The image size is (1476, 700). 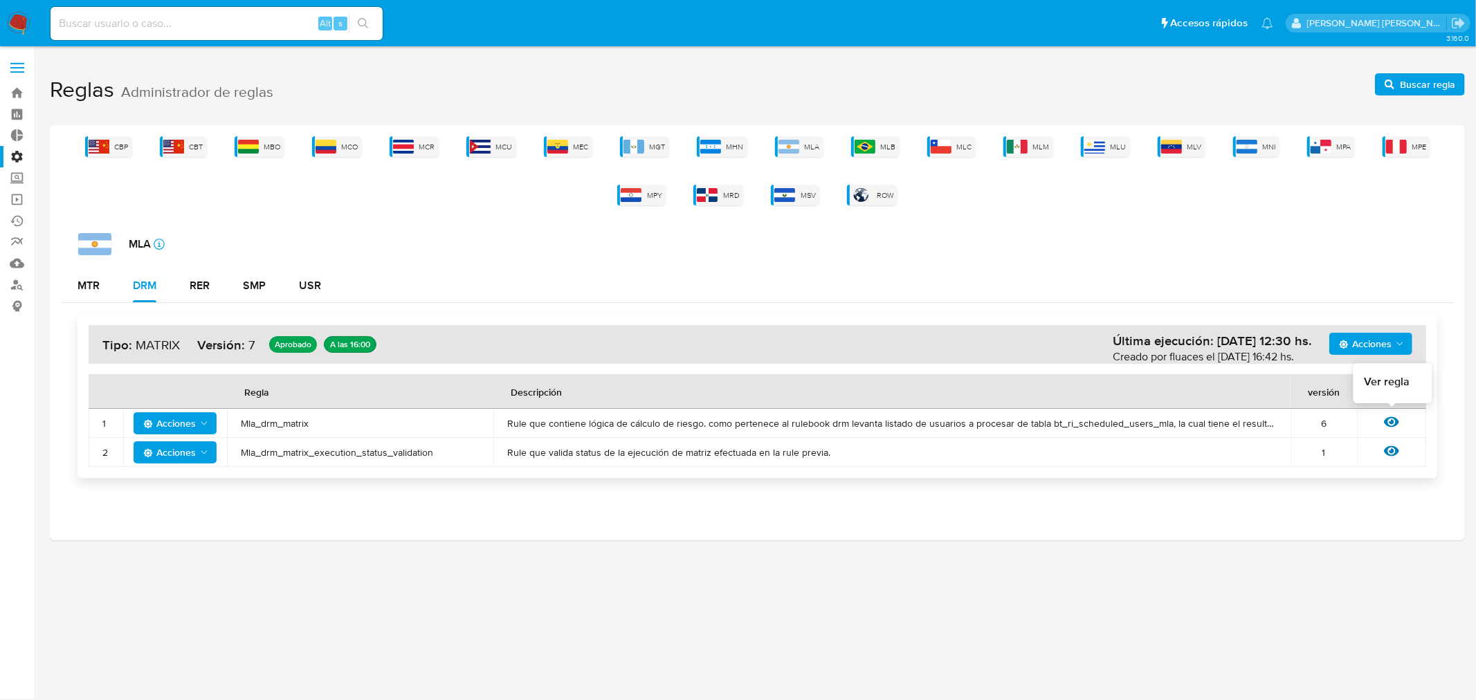 I want to click on span: Alt, so click(x=325, y=23).